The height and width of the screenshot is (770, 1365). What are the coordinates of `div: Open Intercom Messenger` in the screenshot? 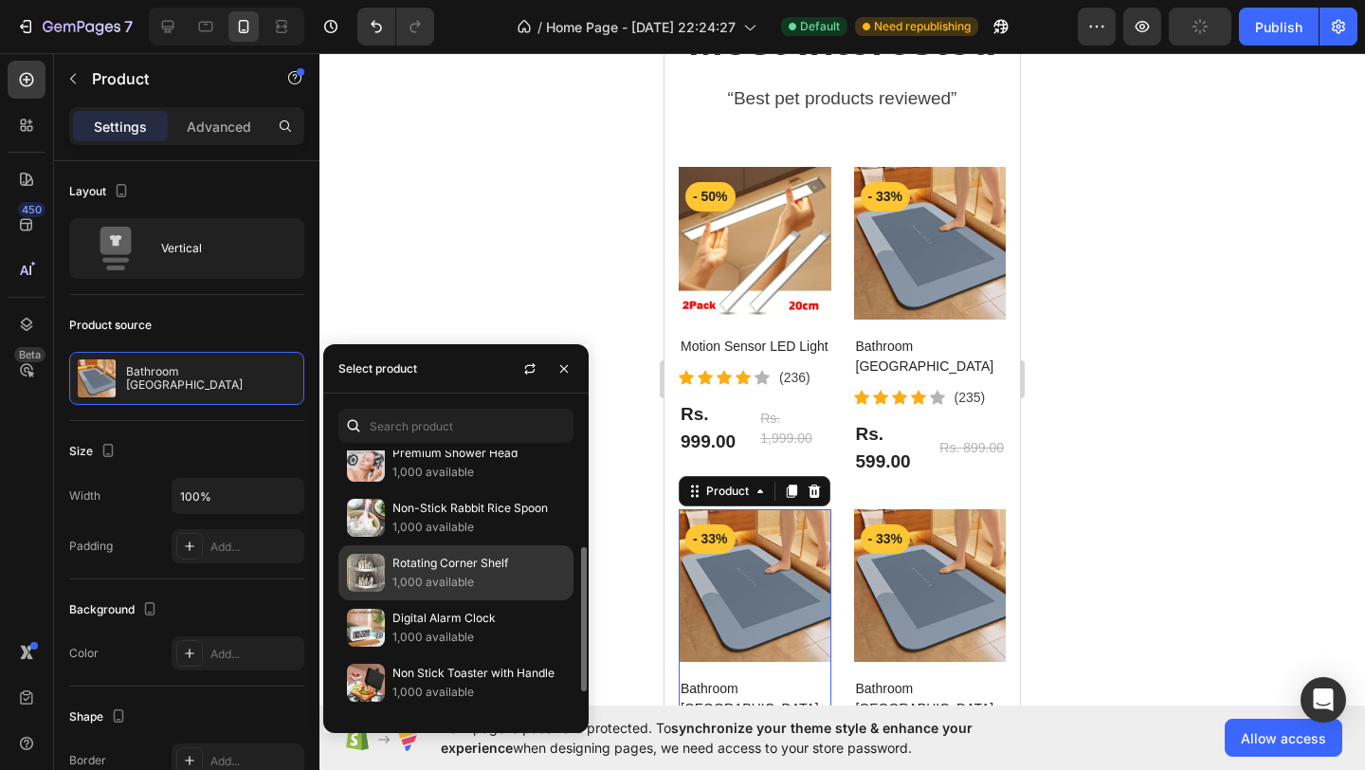 It's located at (1324, 700).